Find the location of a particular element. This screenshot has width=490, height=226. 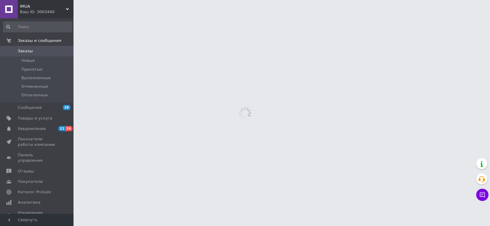

span: IMUA is located at coordinates (43, 6).